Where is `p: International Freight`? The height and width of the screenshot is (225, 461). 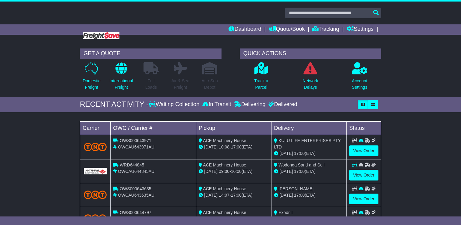 p: International Freight is located at coordinates (121, 84).